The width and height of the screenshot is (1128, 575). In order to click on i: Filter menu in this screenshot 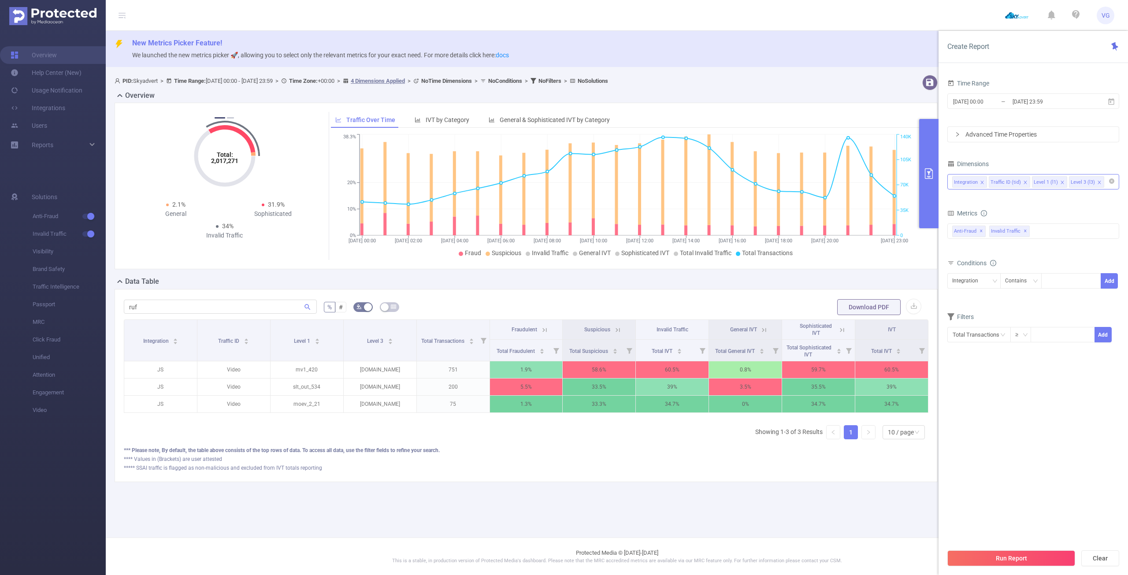, I will do `click(629, 350)`.